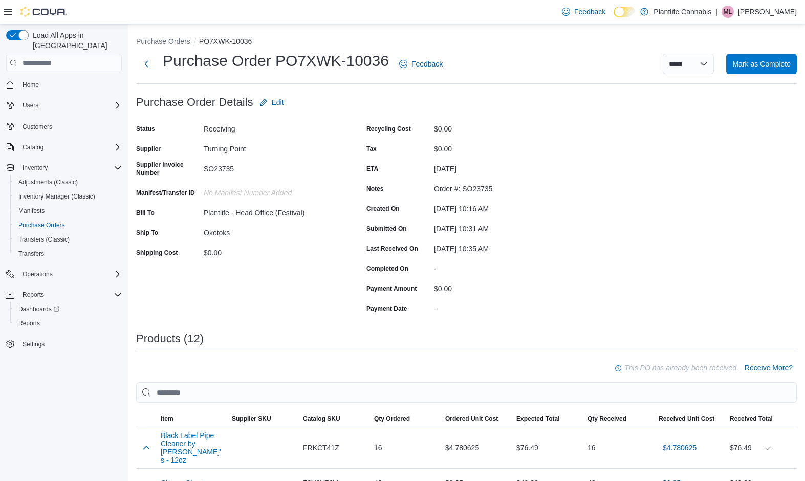  I want to click on button: Qty Received, so click(619, 419).